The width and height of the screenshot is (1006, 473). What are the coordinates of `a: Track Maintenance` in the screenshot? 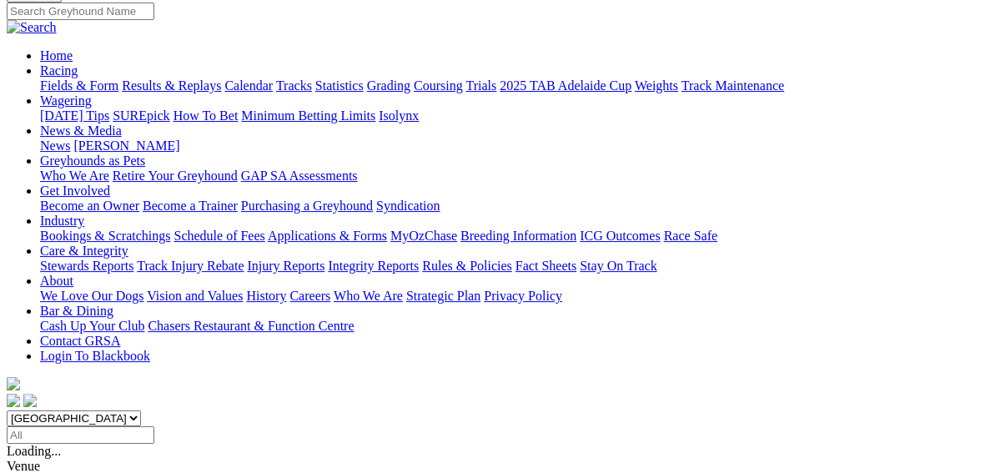 It's located at (732, 85).